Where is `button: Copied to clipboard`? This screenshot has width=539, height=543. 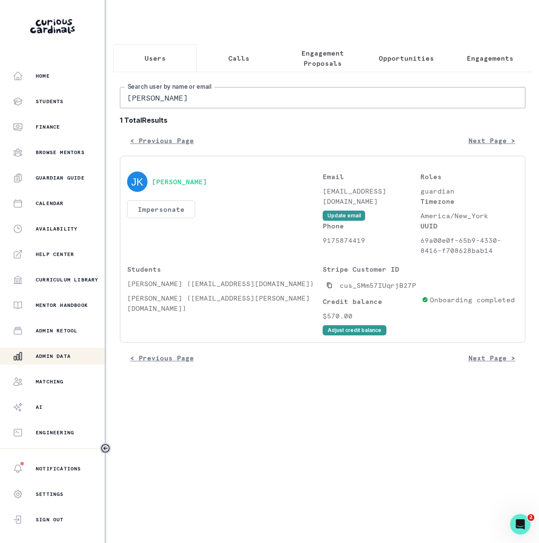
button: Copied to clipboard is located at coordinates (329, 285).